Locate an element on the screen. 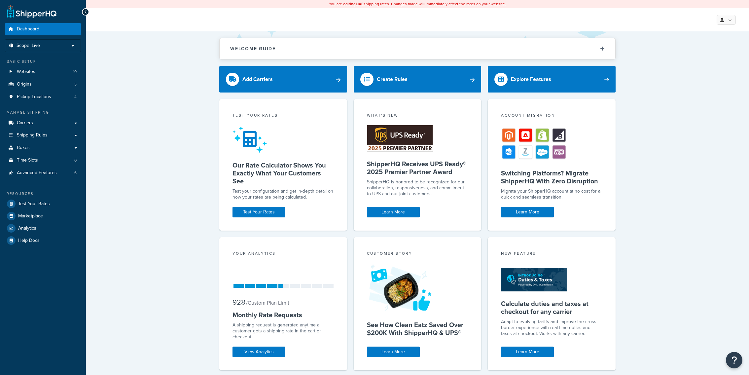 The width and height of the screenshot is (749, 375). a: View Analytics is located at coordinates (259, 352).